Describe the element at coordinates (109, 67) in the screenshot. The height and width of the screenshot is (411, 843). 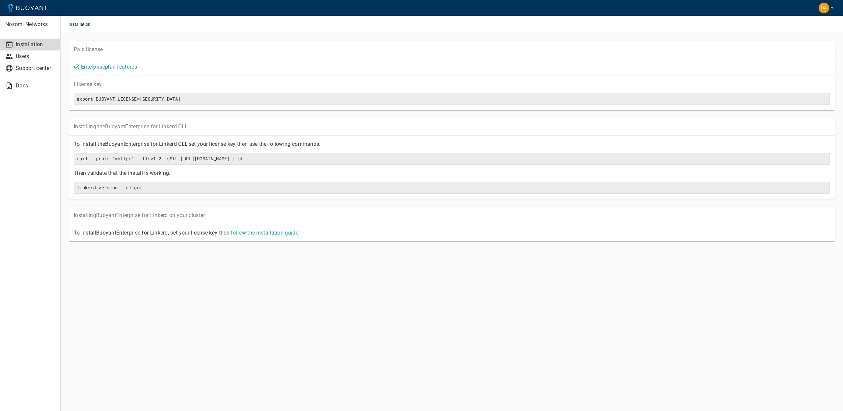
I see `a: Enterpriseplan features` at that location.